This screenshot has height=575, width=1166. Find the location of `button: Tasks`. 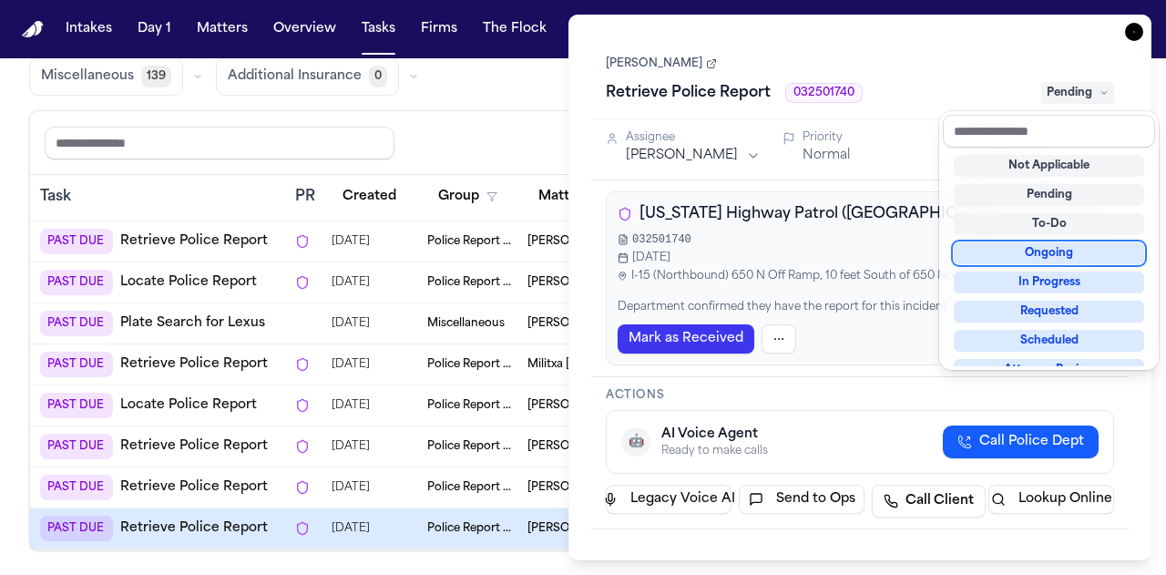

button: Tasks is located at coordinates (378, 29).